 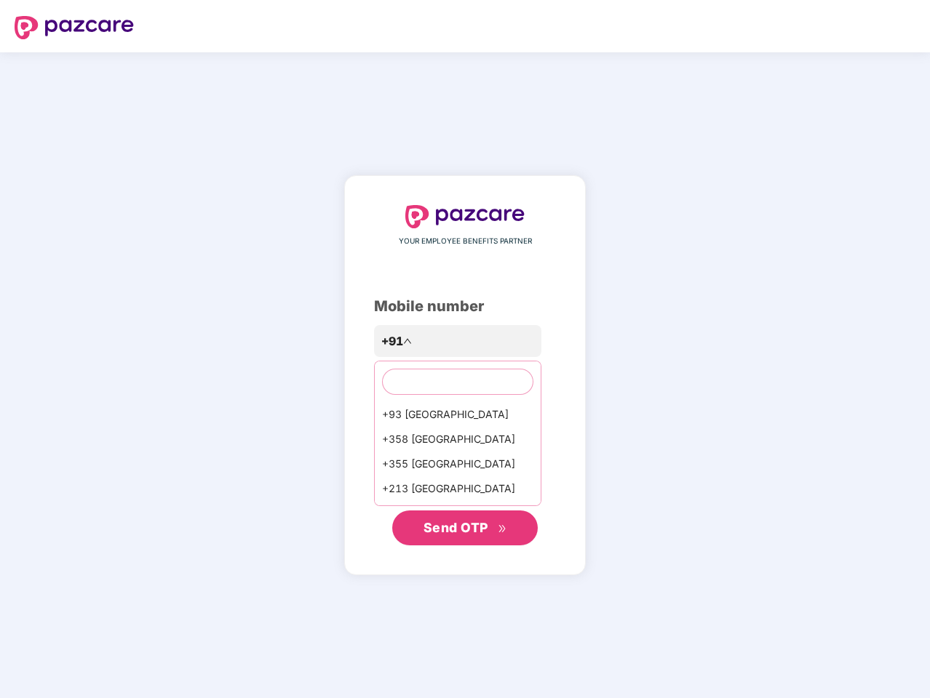 I want to click on span: YOUR EMPLOYEE BENEFITS PARTNER, so click(x=465, y=241).